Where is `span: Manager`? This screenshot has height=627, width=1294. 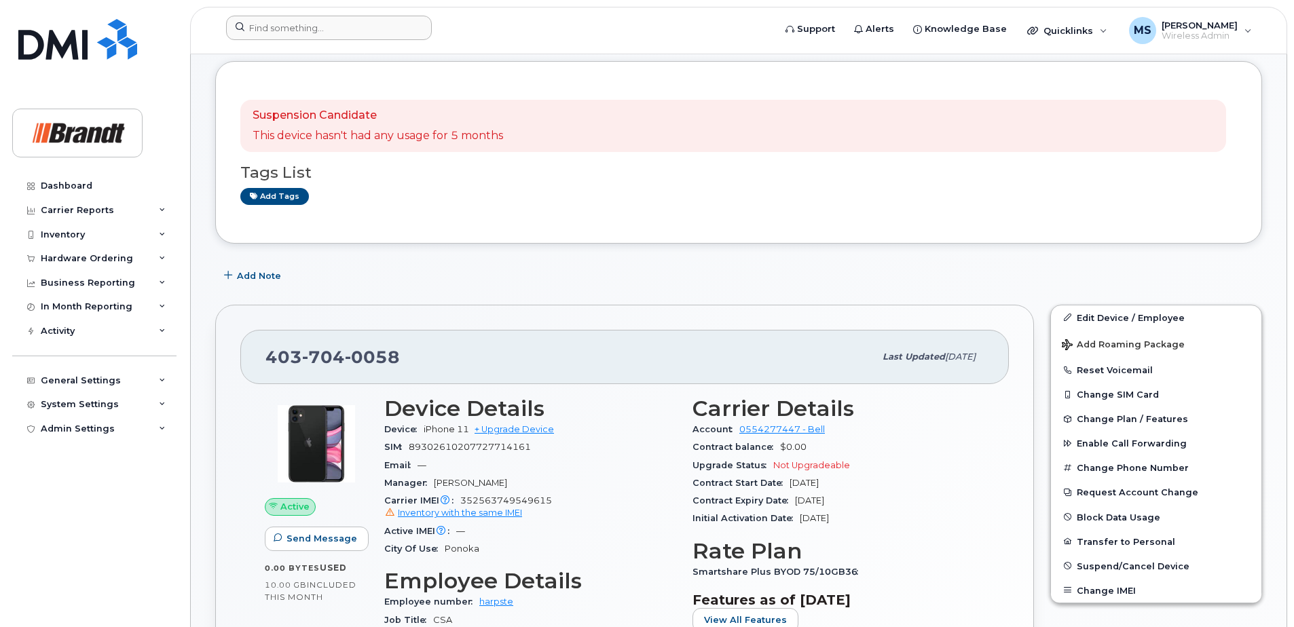 span: Manager is located at coordinates (409, 483).